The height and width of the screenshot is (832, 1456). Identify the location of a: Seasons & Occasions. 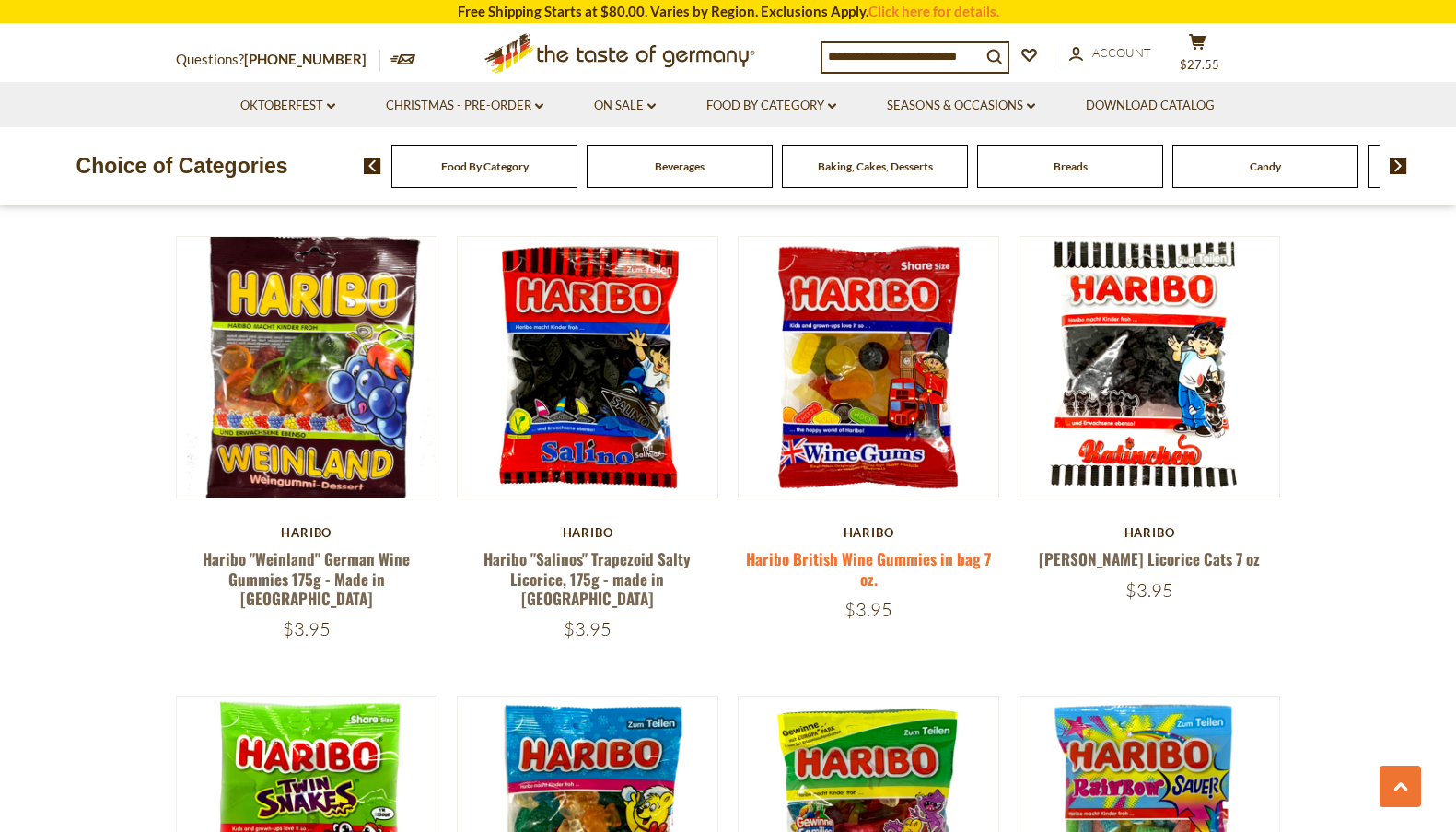
(960, 106).